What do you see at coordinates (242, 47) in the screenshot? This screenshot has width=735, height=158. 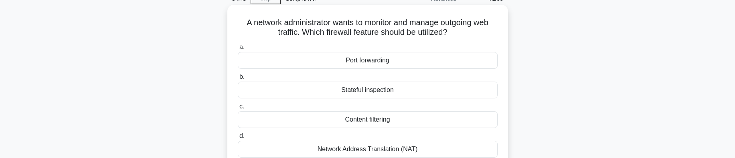 I see `span: a.` at bounding box center [242, 47].